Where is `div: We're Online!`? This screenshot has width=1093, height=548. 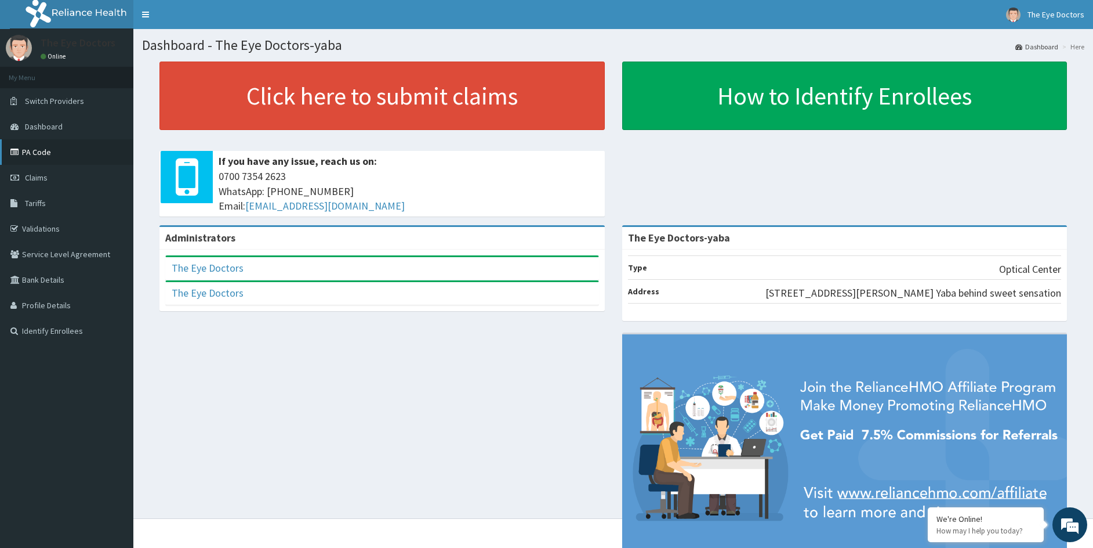
div: We're Online! is located at coordinates (986, 519).